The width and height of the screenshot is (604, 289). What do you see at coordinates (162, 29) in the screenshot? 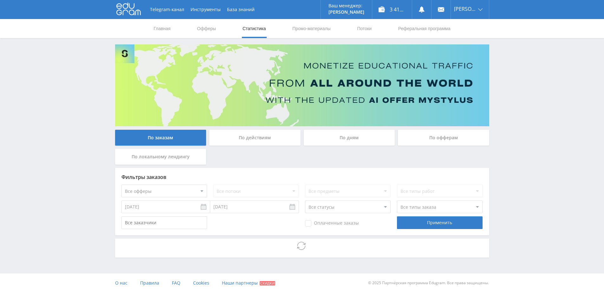
I see `a: Главная` at bounding box center [162, 29].